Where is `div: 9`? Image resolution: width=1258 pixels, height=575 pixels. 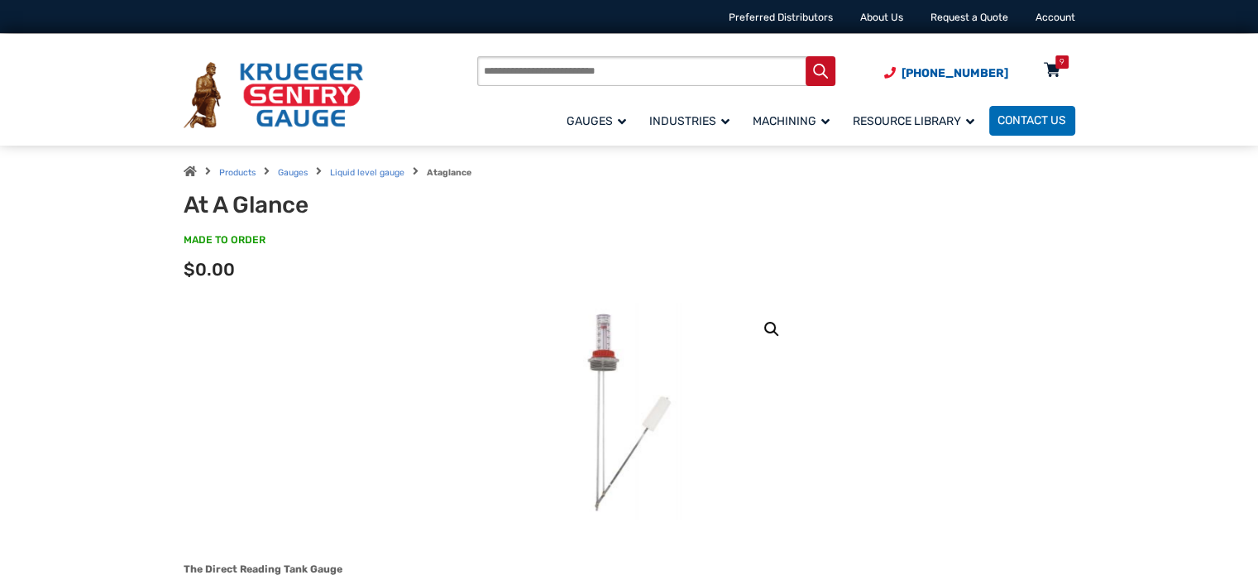 div: 9 is located at coordinates (1062, 62).